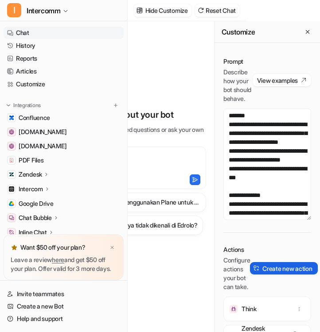 This screenshot has width=320, height=332. I want to click on img: menu_add.svg, so click(116, 105).